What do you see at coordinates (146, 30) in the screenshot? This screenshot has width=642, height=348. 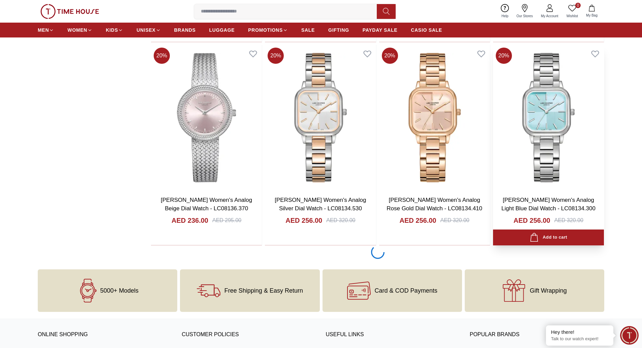 I see `span: UNISEX` at bounding box center [146, 30].